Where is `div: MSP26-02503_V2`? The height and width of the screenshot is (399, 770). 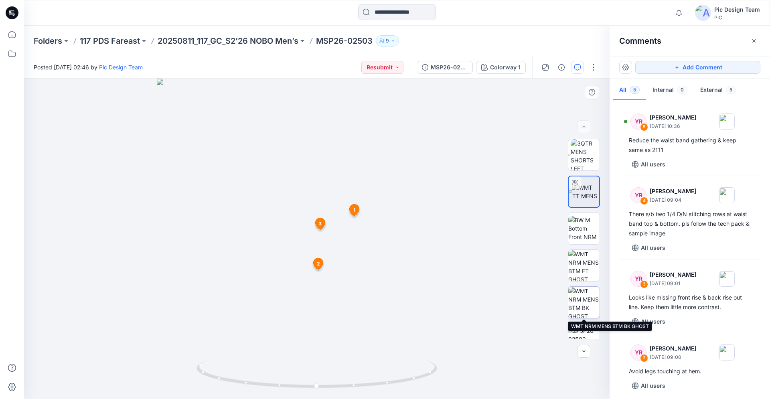
div: MSP26-02503_V2 is located at coordinates (449, 67).